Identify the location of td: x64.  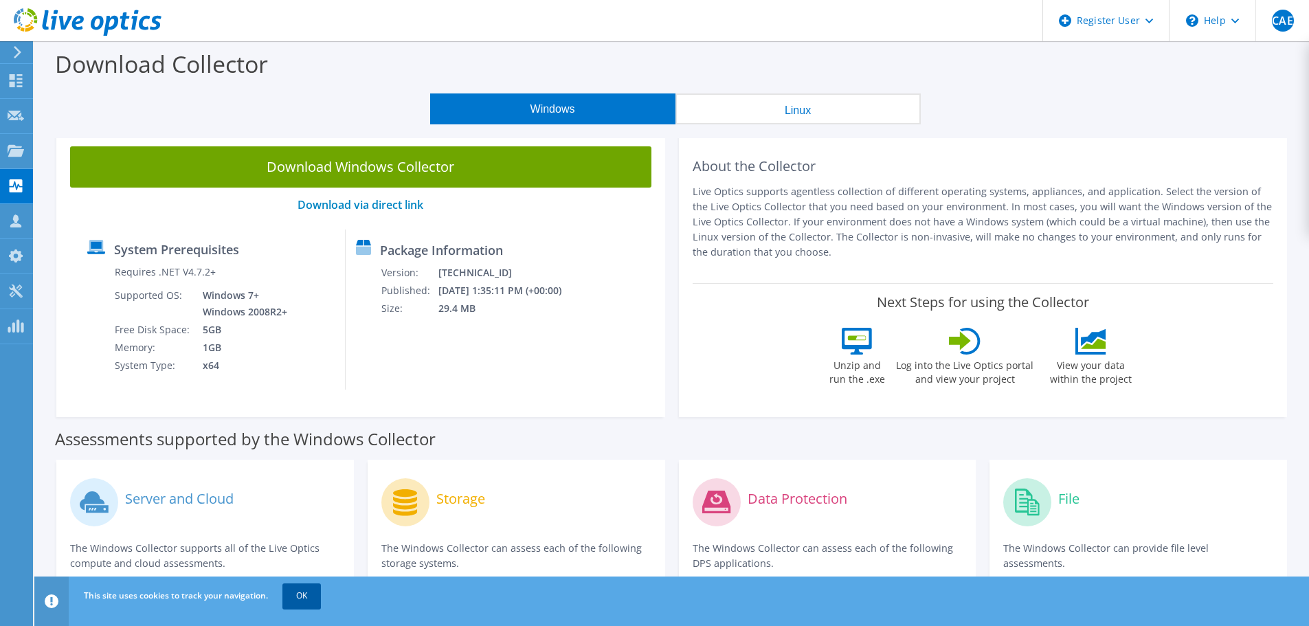
(241, 365).